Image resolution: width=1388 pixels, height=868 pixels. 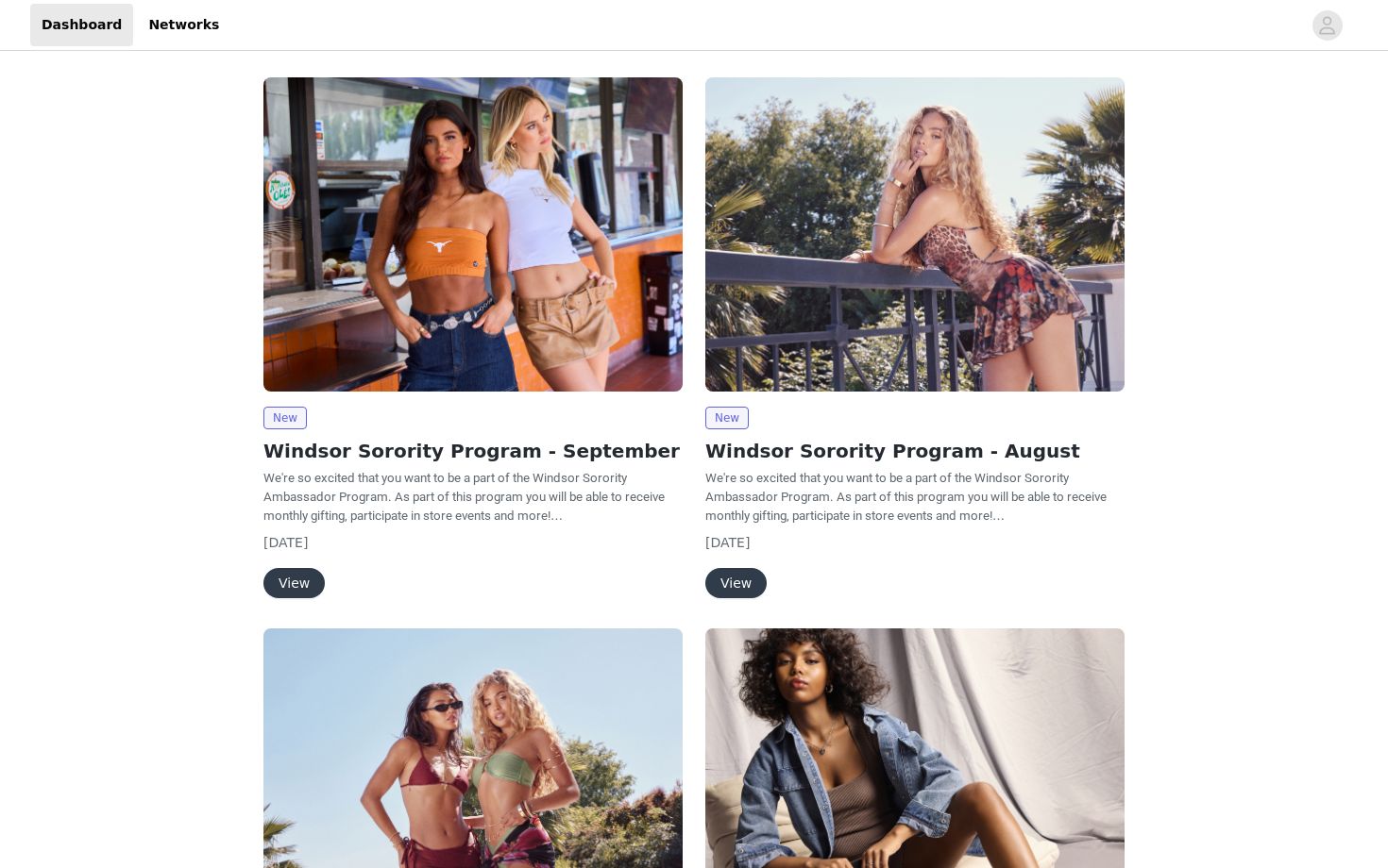 What do you see at coordinates (81, 25) in the screenshot?
I see `a: Dashboard` at bounding box center [81, 25].